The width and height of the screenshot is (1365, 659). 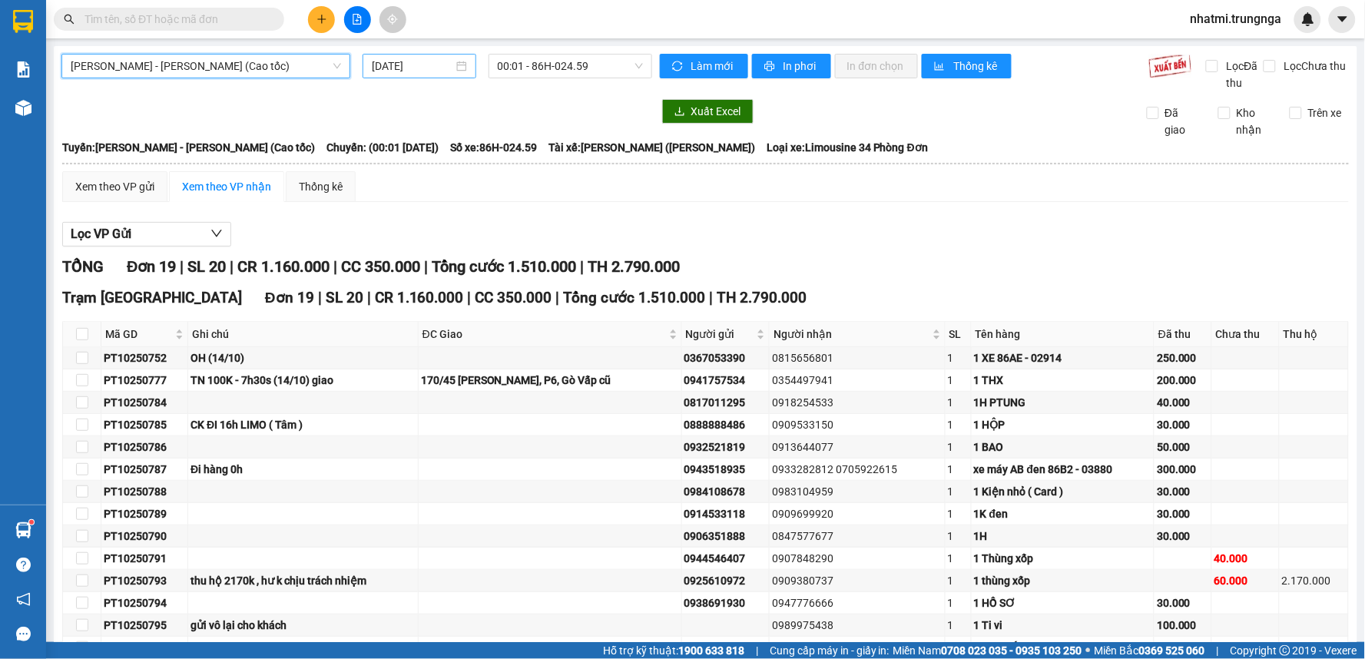 What do you see at coordinates (771, 67) in the screenshot?
I see `span: printer` at bounding box center [771, 67].